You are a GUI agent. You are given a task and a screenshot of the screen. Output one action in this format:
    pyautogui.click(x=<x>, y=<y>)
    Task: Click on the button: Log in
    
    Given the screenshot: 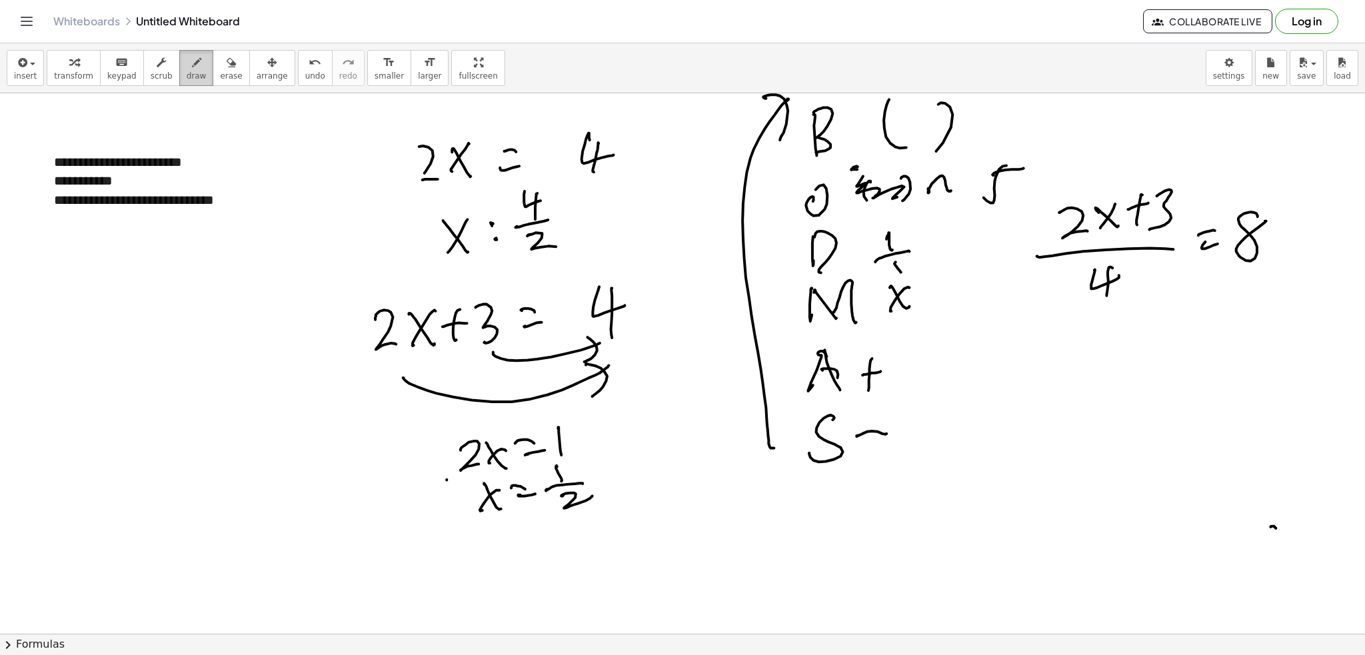 What is the action you would take?
    pyautogui.click(x=1307, y=21)
    